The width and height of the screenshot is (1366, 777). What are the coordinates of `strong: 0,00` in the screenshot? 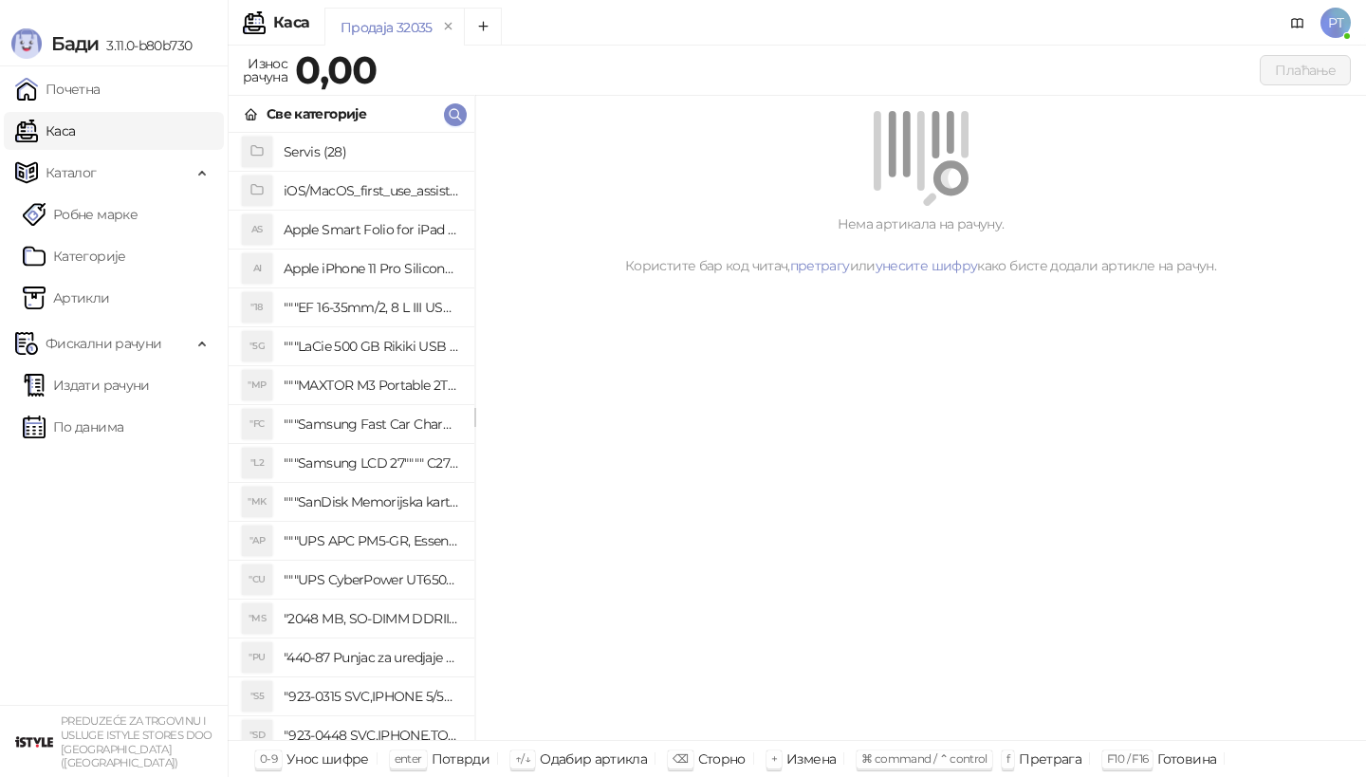 It's located at (336, 69).